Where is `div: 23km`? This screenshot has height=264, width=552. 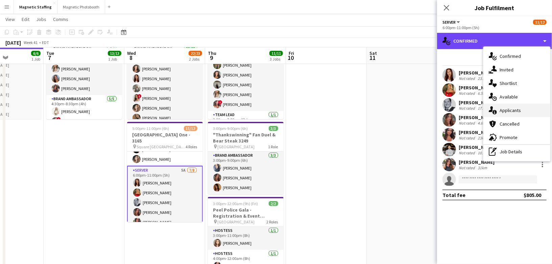 div: 23km is located at coordinates (482, 138).